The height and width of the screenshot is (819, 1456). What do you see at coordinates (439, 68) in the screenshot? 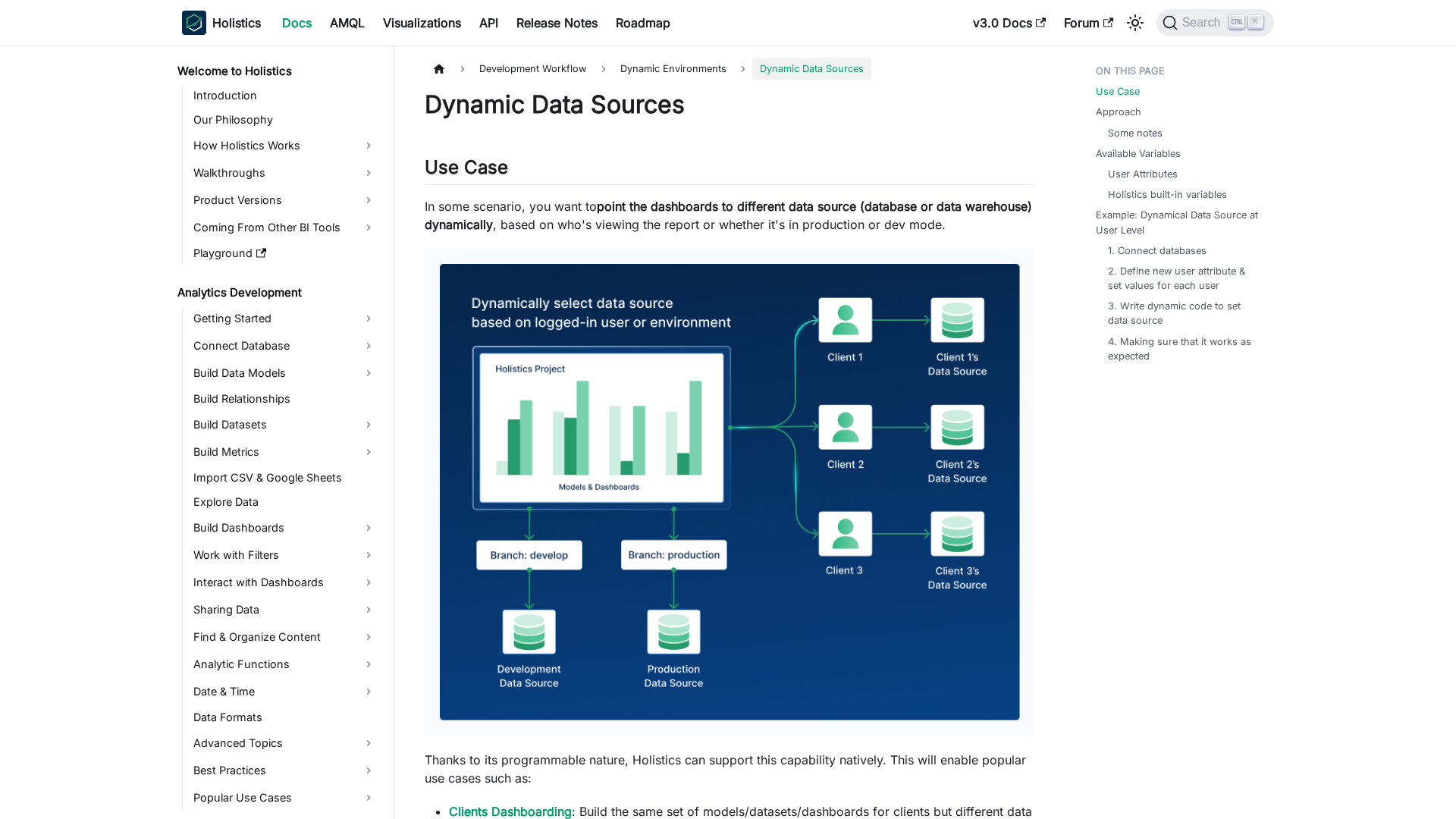
I see `a: Home page` at bounding box center [439, 68].